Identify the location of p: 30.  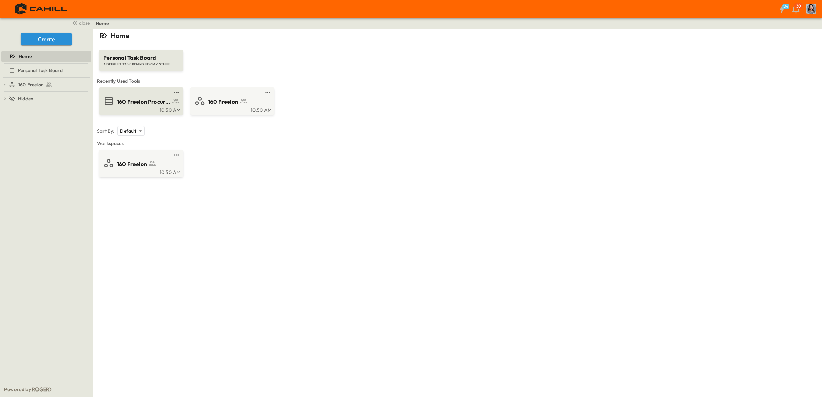
(799, 6).